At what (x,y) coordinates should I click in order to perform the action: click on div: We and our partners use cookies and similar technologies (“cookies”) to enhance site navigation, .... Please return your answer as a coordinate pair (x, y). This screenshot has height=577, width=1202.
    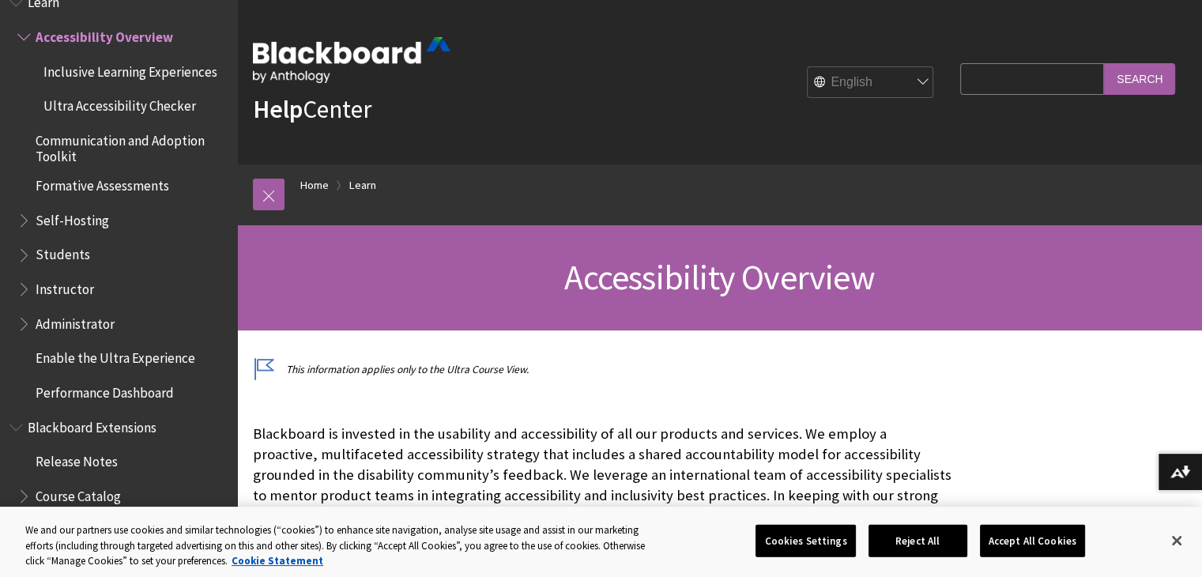
    Looking at the image, I should click on (343, 545).